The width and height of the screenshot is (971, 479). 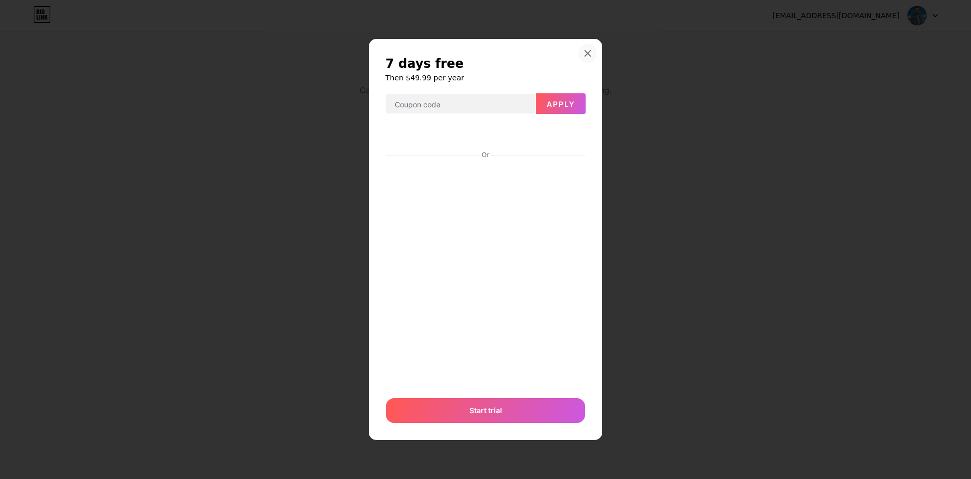 What do you see at coordinates (486, 78) in the screenshot?
I see `h6: Then $49.99 per year` at bounding box center [486, 78].